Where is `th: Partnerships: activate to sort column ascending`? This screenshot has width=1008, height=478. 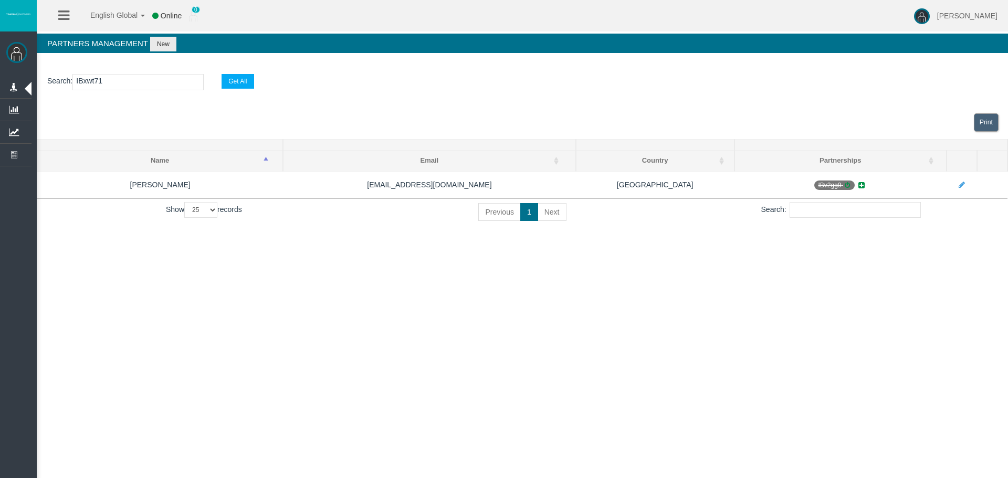 th: Partnerships: activate to sort column ascending is located at coordinates (841, 161).